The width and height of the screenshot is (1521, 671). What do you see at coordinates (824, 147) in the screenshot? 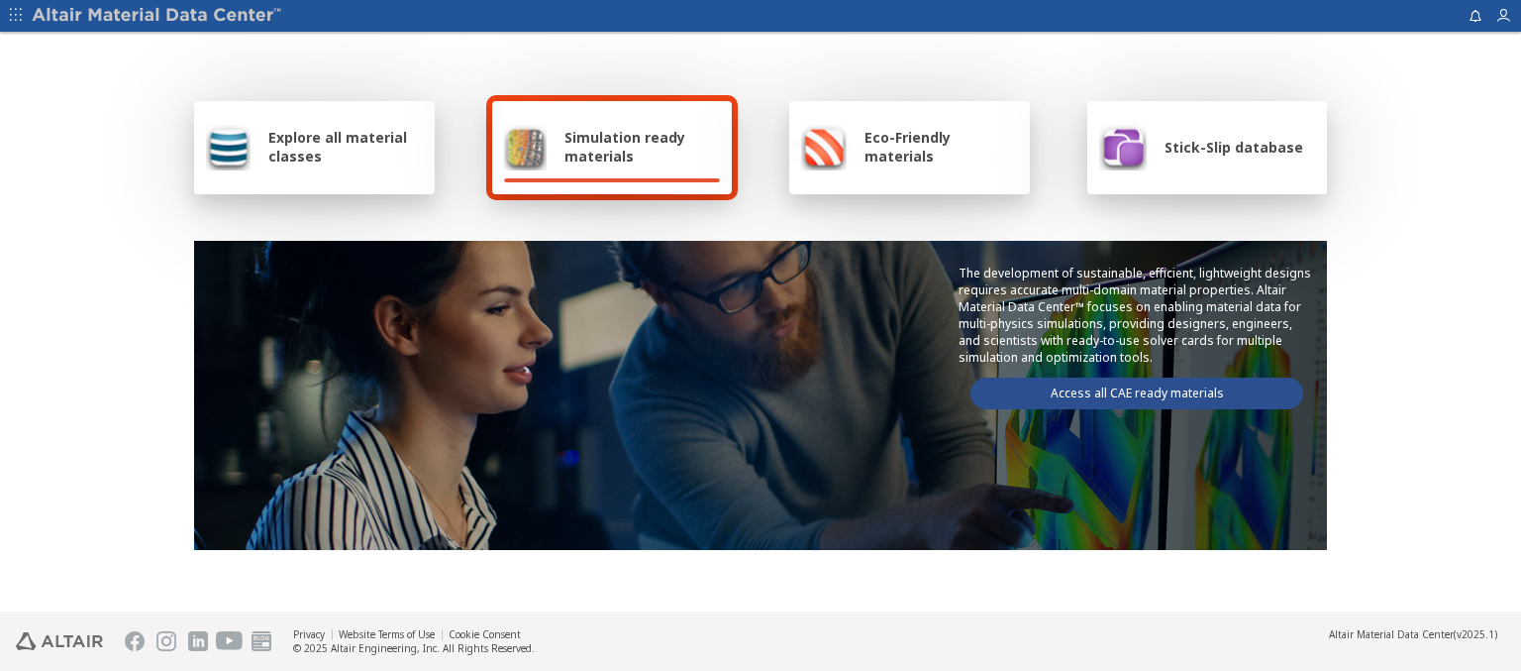
I see `img: Eco-Friendly materials` at bounding box center [824, 147].